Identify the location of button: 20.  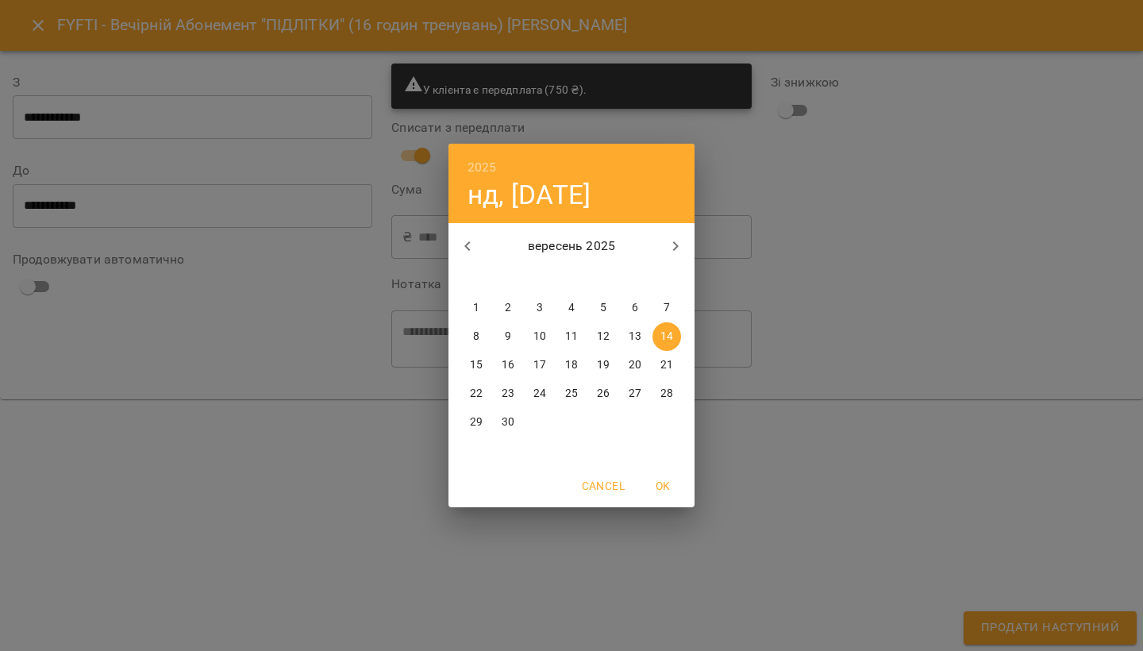
(635, 365).